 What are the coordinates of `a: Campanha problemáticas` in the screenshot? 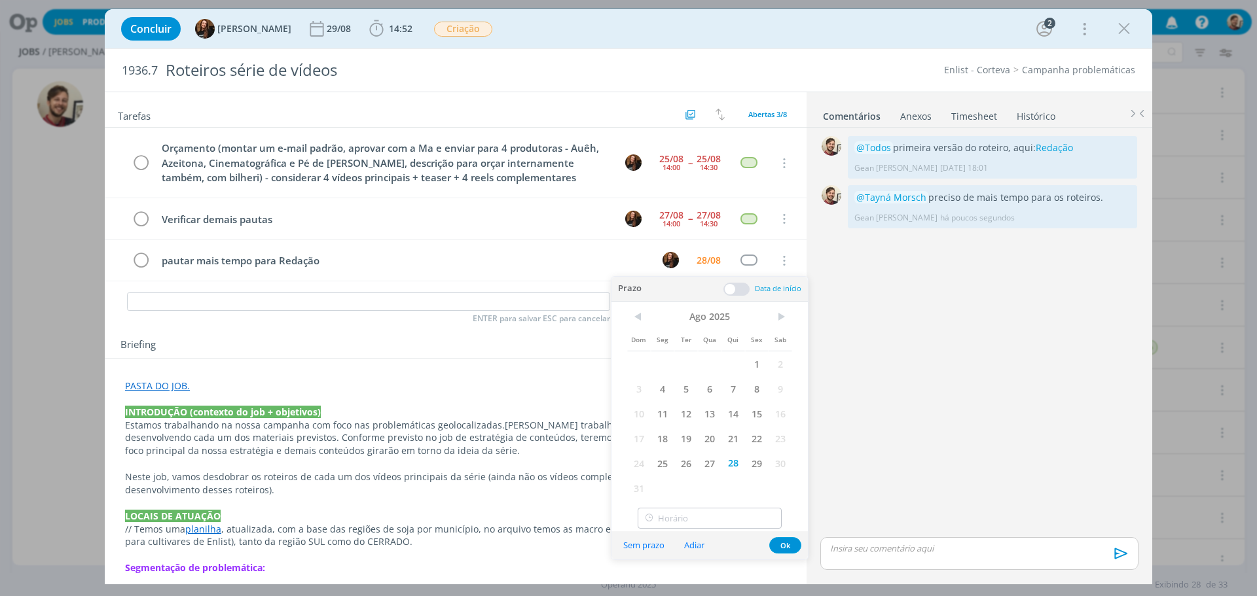 It's located at (1078, 69).